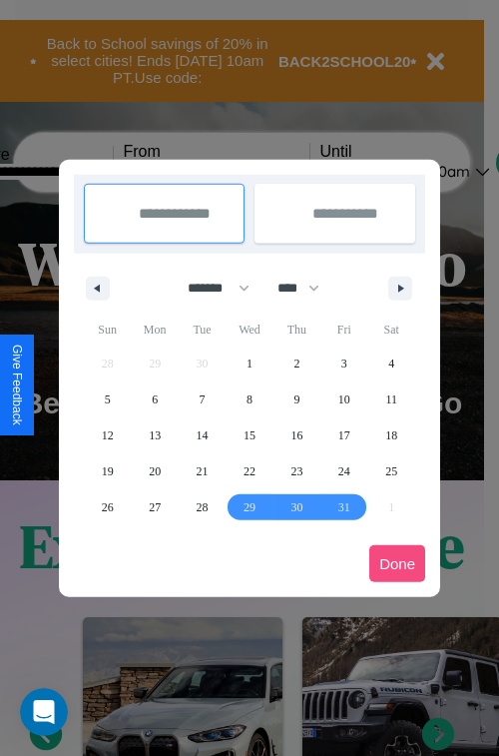 The width and height of the screenshot is (499, 756). I want to click on span: 28, so click(203, 507).